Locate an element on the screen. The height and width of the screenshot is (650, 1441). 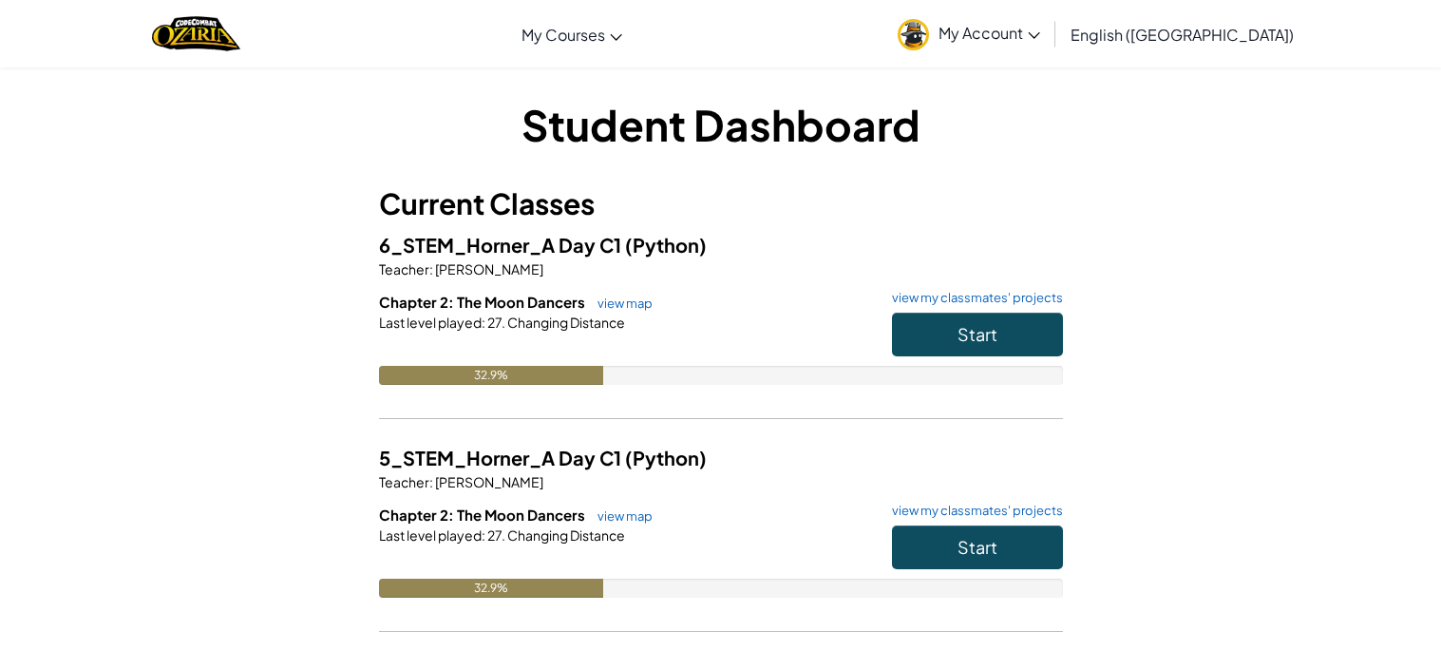
a: My Account is located at coordinates (969, 33).